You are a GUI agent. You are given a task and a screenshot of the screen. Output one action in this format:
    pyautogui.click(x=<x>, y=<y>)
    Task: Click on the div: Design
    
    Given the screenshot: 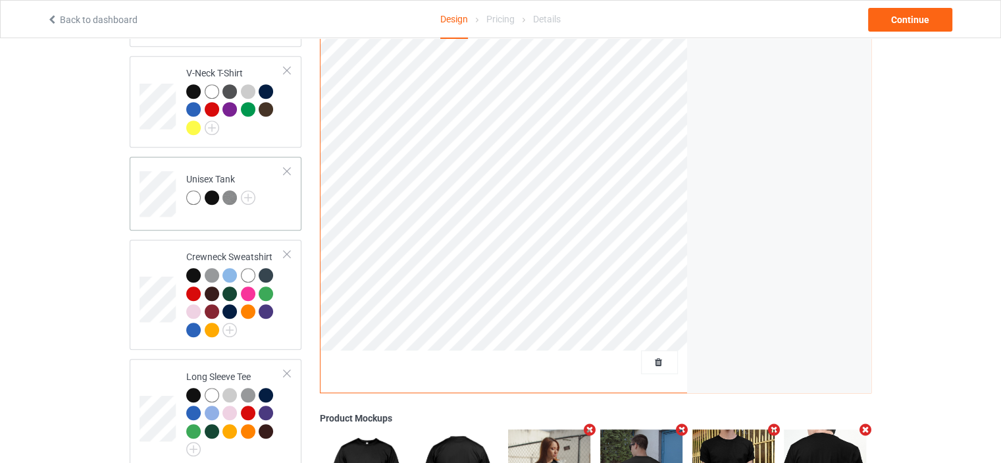 What is the action you would take?
    pyautogui.click(x=454, y=20)
    